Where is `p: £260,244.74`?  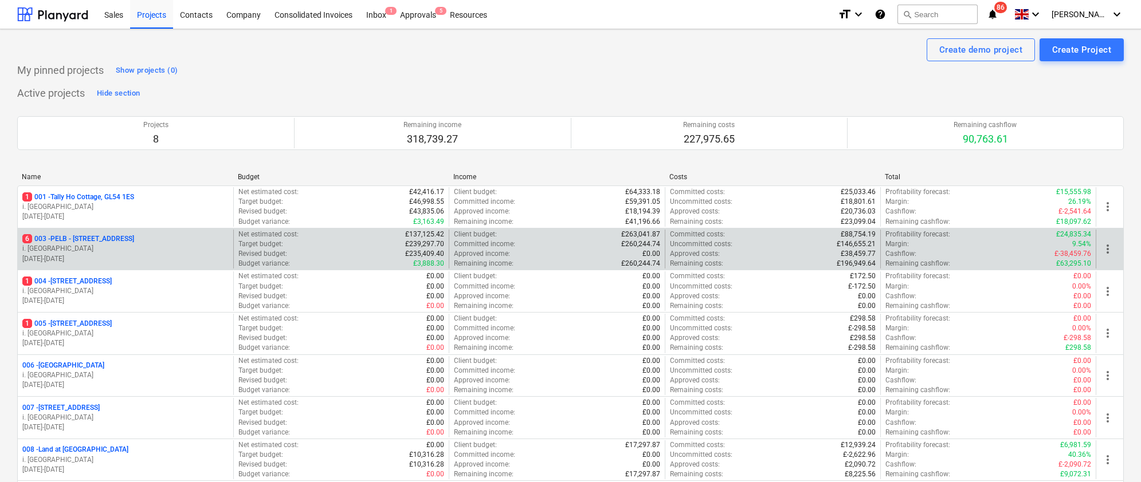 p: £260,244.74 is located at coordinates (640, 264).